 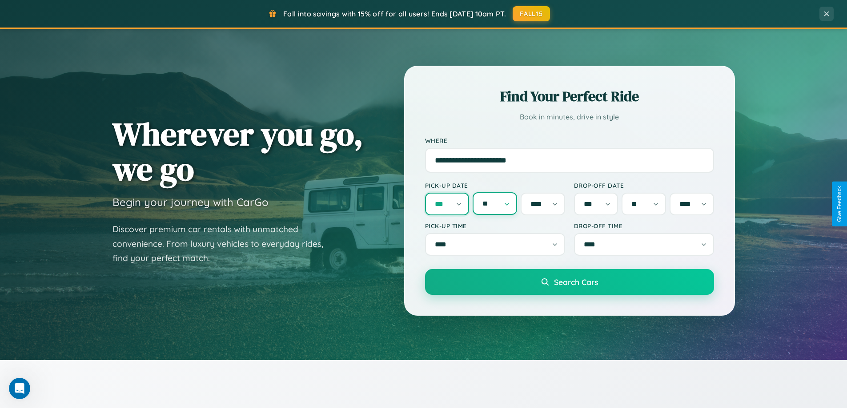 I want to click on div: Give Feedback, so click(x=839, y=204).